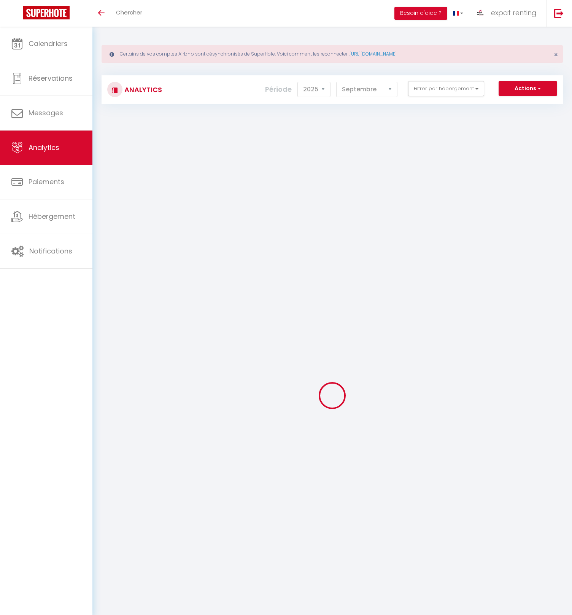 This screenshot has height=615, width=572. I want to click on div: Certains de vos comptes Airbnb sont désynchronisés de SuperHote. Voici comment les reconnecter :, so click(332, 54).